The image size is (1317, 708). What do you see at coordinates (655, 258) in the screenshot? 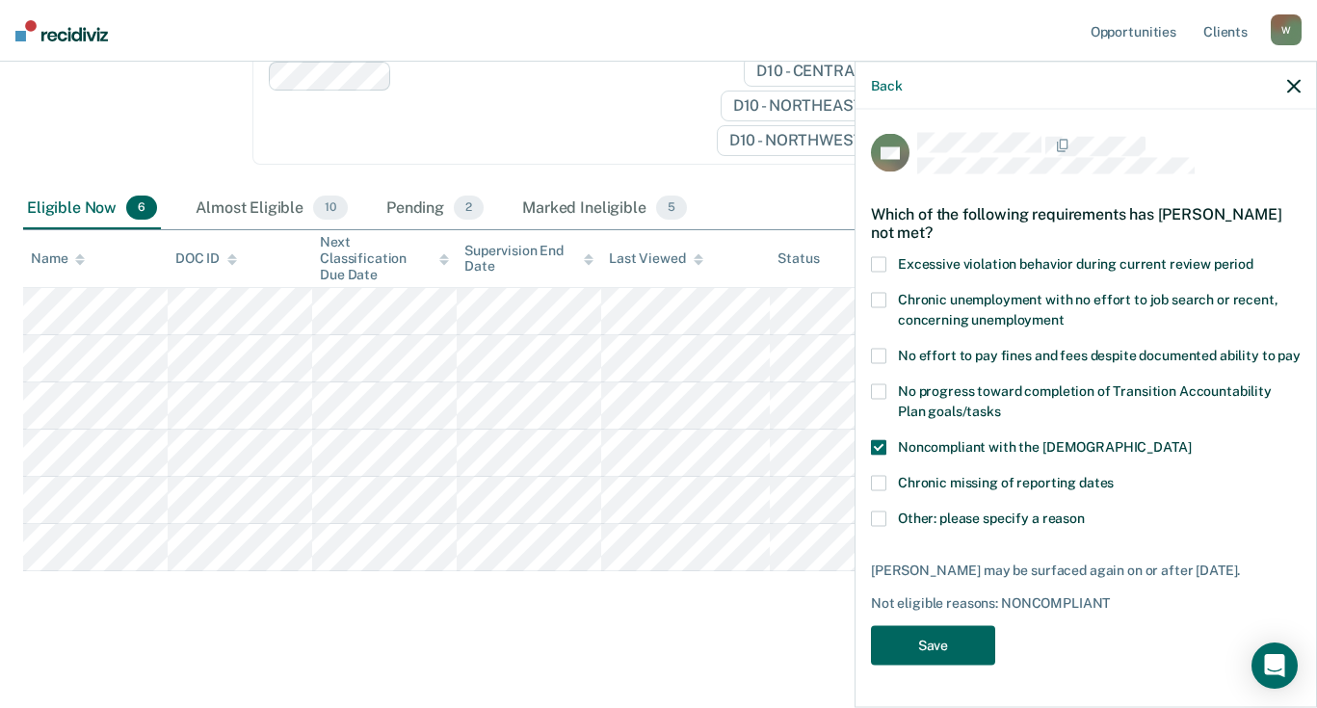
I see `div: Last Viewed` at bounding box center [655, 258].